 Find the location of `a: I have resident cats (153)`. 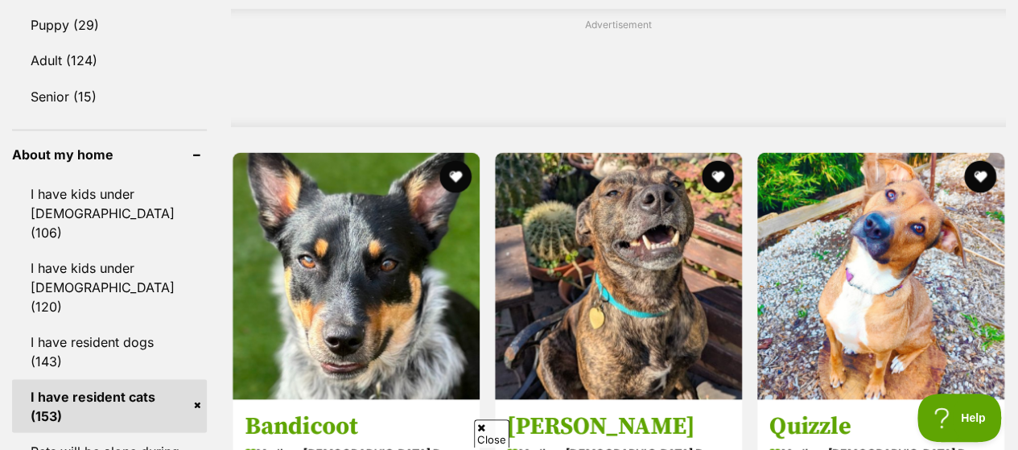

a: I have resident cats (153) is located at coordinates (109, 406).